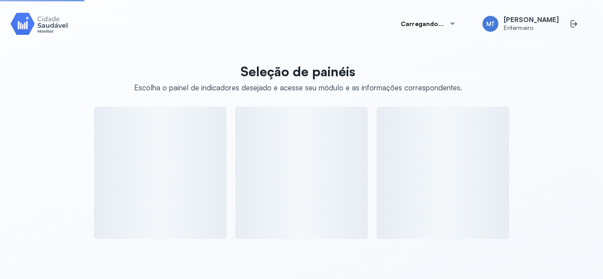 The image size is (603, 279). I want to click on span: Enfermeiro, so click(531, 28).